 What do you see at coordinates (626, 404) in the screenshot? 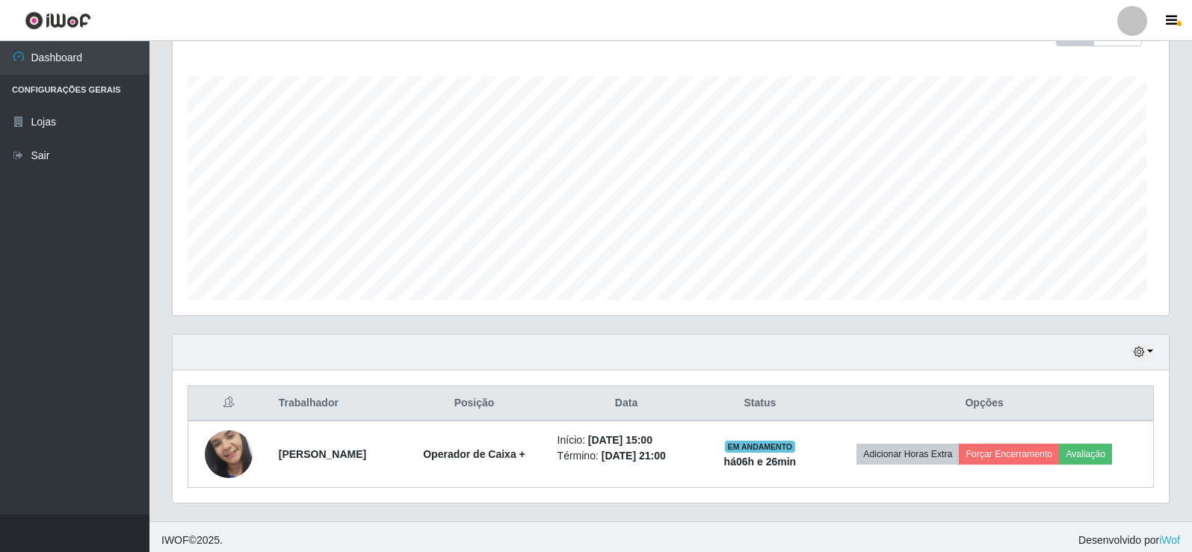
I see `th: Data` at bounding box center [626, 404].